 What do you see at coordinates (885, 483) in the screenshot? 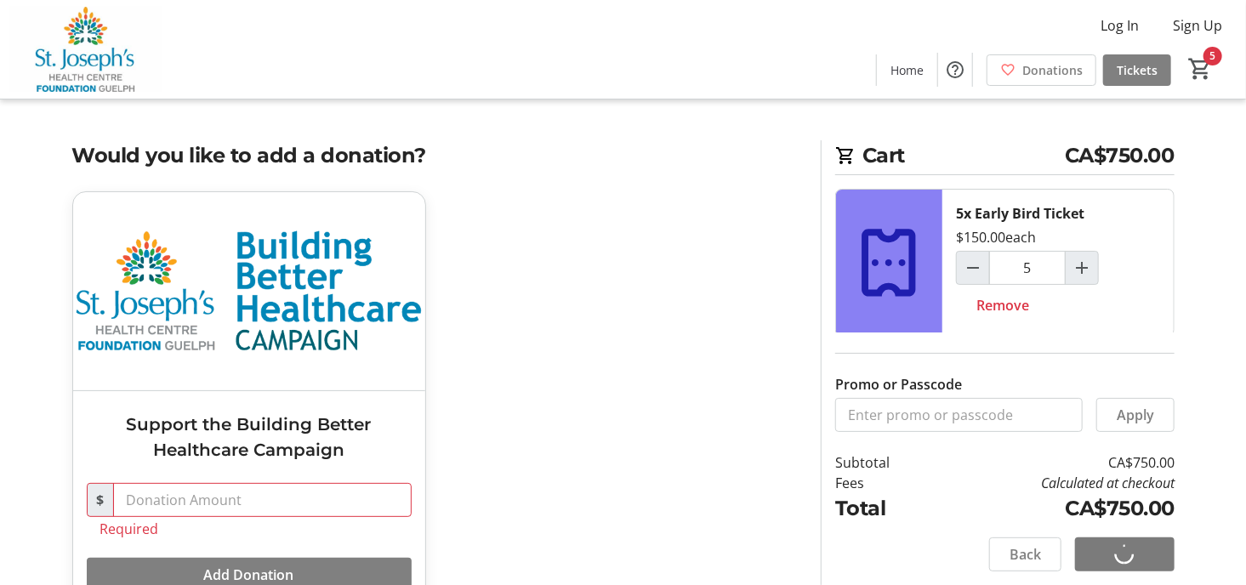
I see `td: Fees` at bounding box center [885, 483].